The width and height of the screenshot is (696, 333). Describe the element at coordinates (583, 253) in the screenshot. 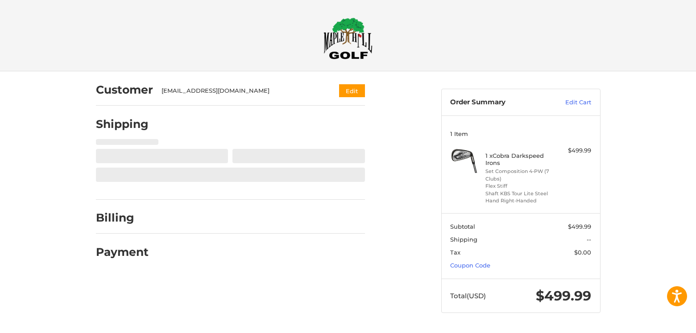

I see `span: $0.00` at that location.